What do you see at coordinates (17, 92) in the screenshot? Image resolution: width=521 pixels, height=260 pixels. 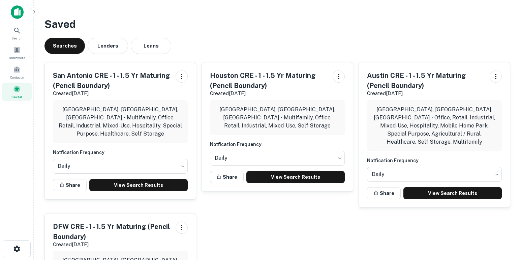 I see `div: Saved` at bounding box center [17, 92].